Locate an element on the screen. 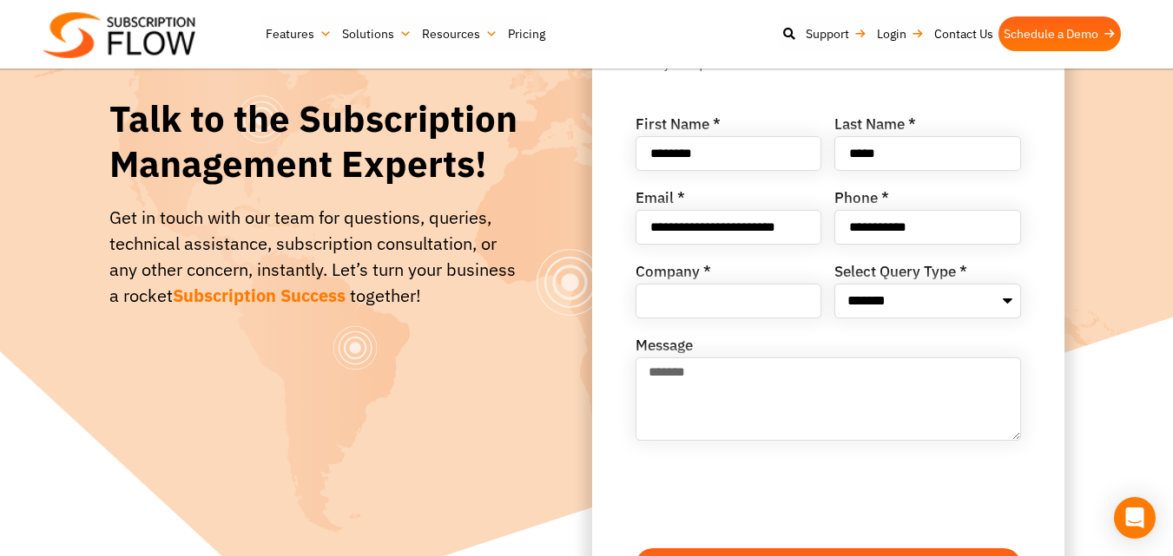  a: Resources is located at coordinates (459, 34).